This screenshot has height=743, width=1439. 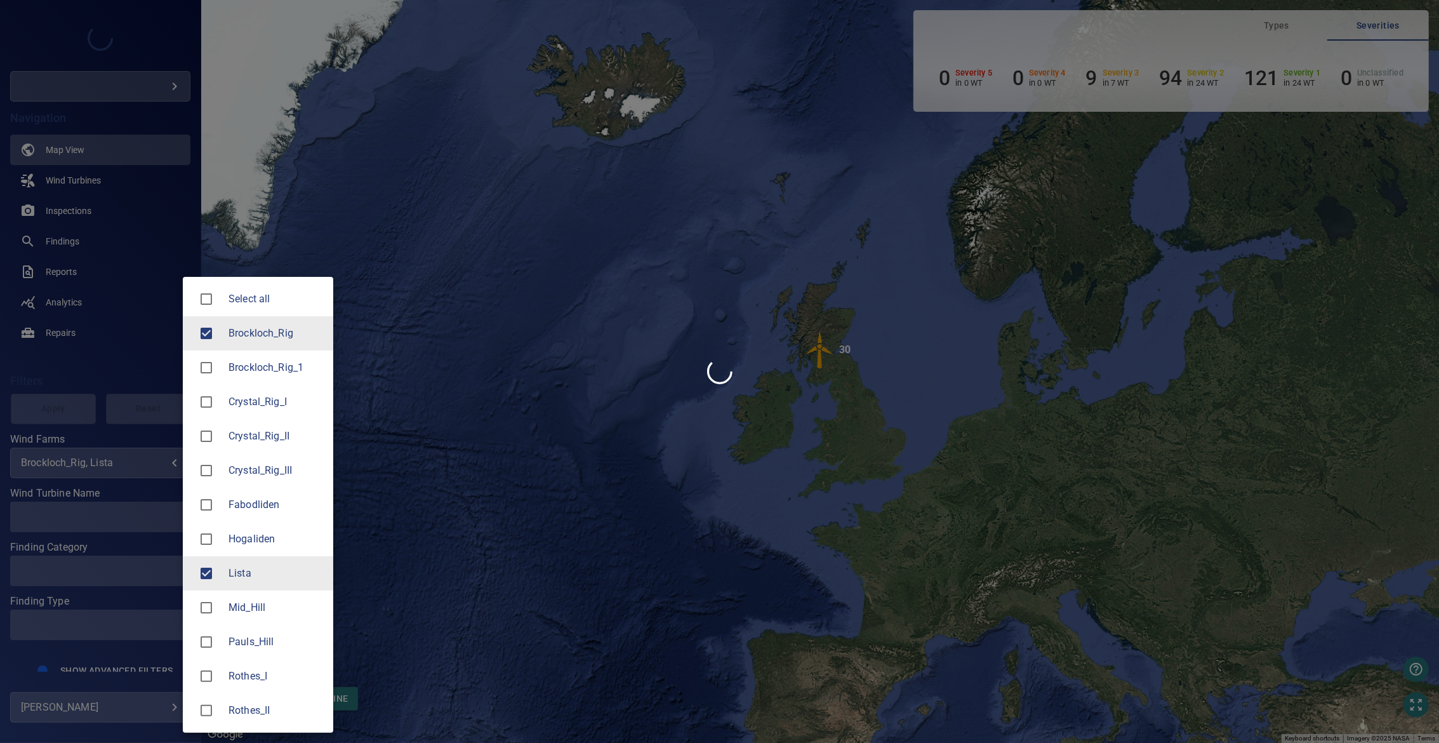 What do you see at coordinates (275, 676) in the screenshot?
I see `div: Wind Farms Rothes_I` at bounding box center [275, 676].